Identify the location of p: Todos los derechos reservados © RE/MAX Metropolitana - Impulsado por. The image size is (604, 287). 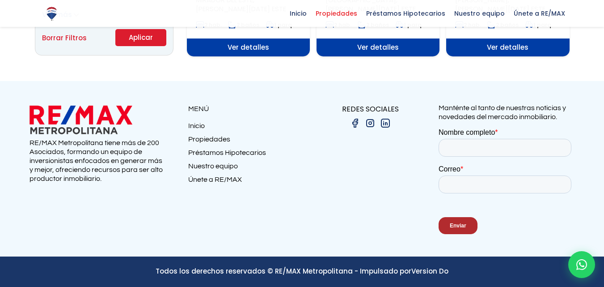
(302, 270).